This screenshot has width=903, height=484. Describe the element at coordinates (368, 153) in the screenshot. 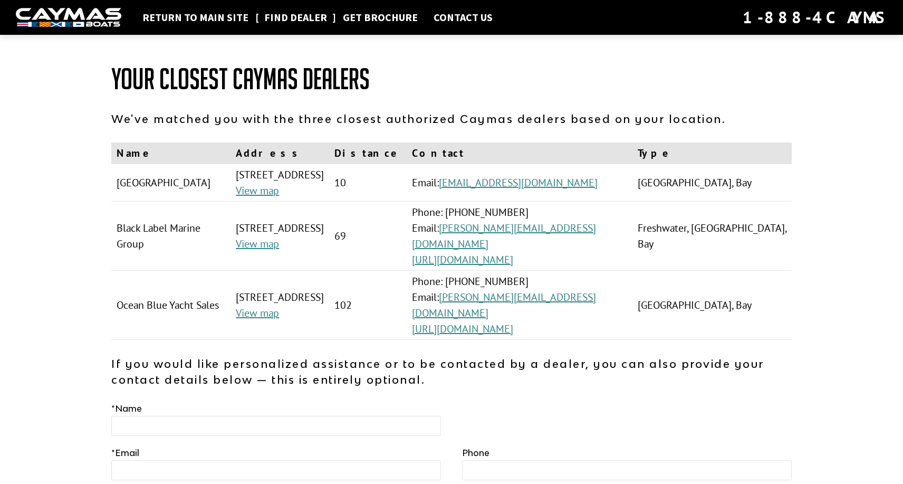

I see `th: Distance` at that location.